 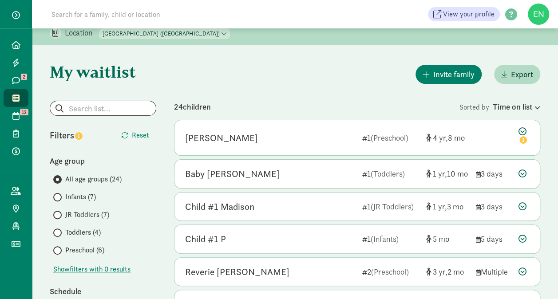 I want to click on a: 2, so click(x=16, y=80).